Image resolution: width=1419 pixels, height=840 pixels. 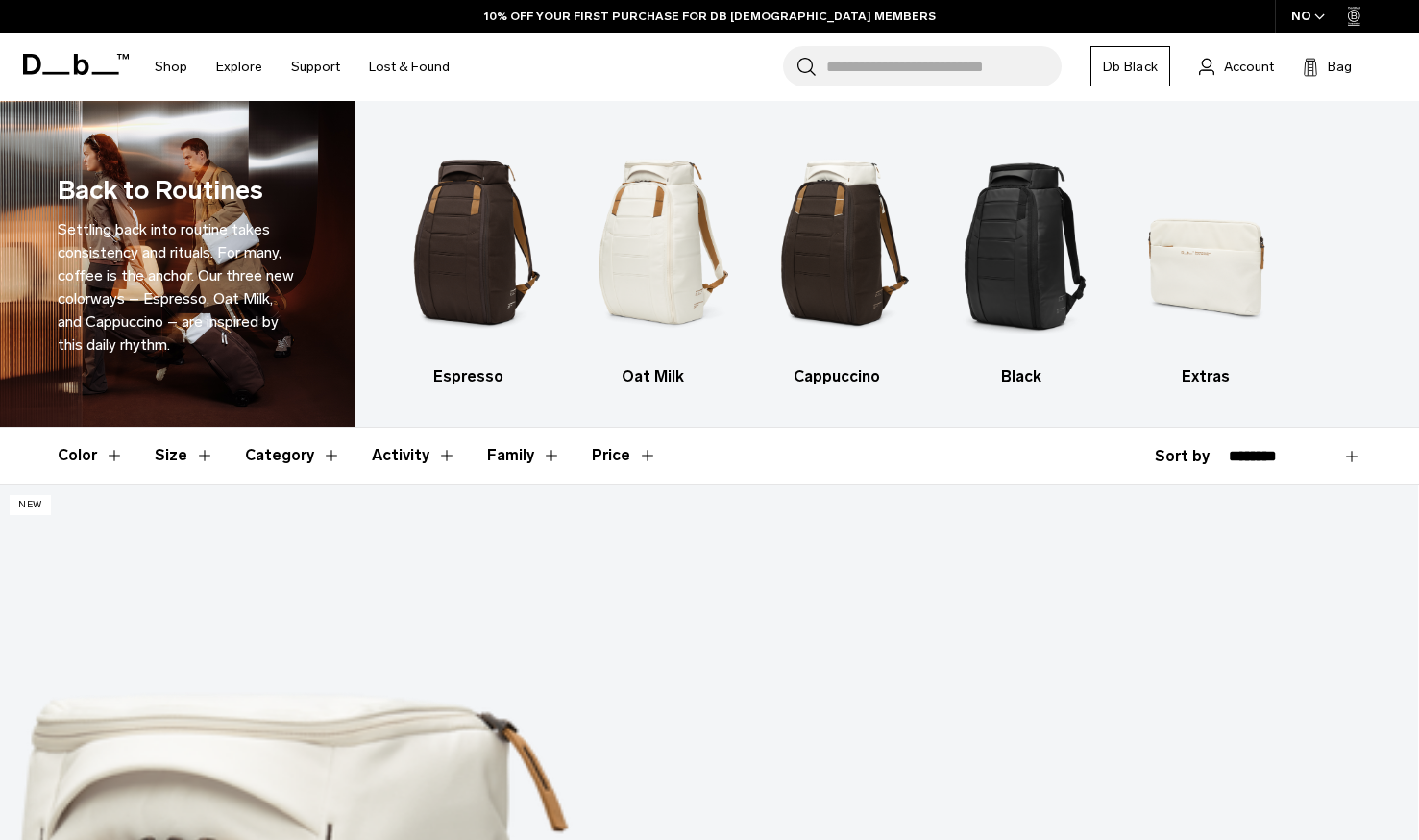 I want to click on h3: Extras, so click(x=1205, y=377).